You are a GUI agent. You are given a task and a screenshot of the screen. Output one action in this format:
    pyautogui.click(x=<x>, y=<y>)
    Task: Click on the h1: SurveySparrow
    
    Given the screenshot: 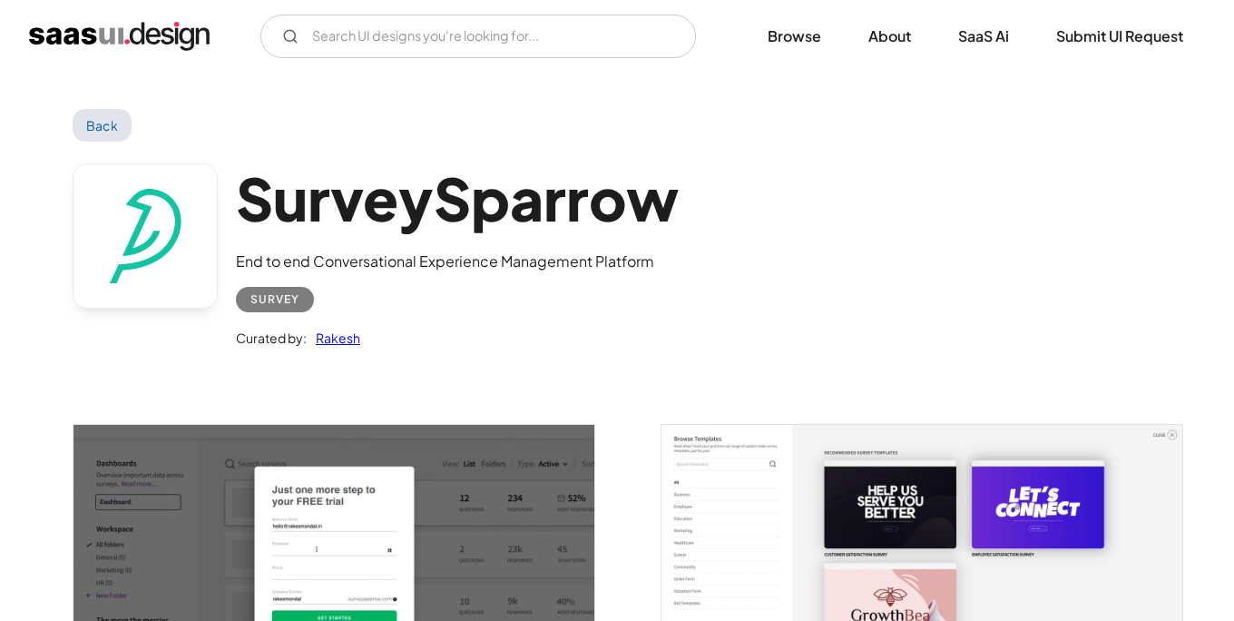 What is the action you would take?
    pyautogui.click(x=457, y=198)
    